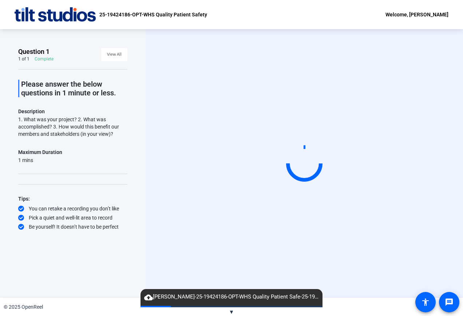  I want to click on p: Description, so click(73, 111).